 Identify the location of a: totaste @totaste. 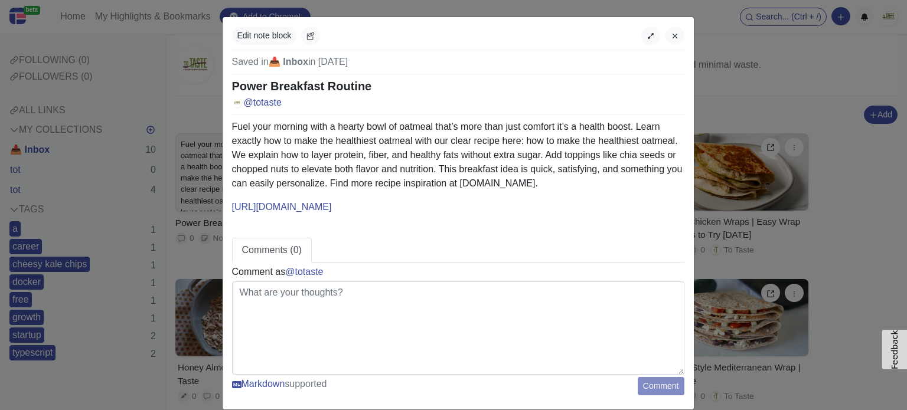
(458, 103).